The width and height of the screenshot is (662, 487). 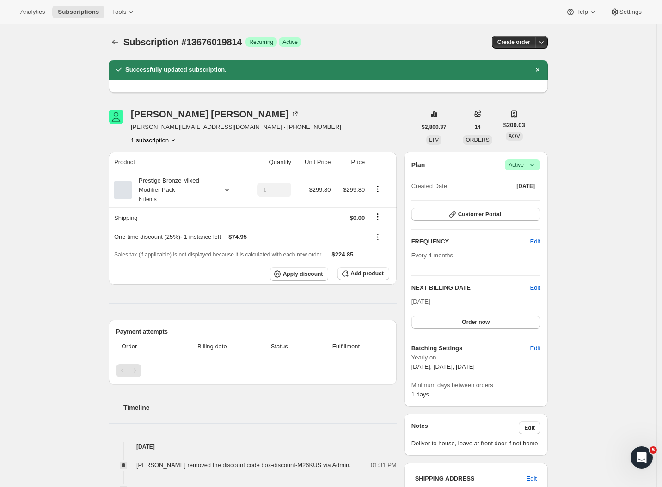 I want to click on span: LTV, so click(x=434, y=140).